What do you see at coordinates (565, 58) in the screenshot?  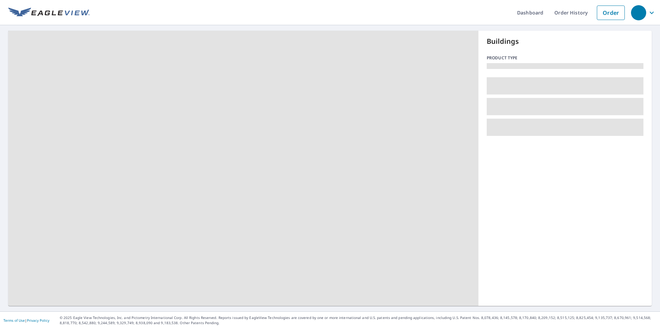 I see `p: Product type` at bounding box center [565, 58].